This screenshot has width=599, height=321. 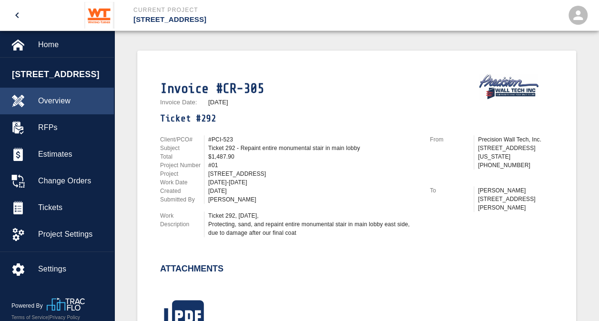 What do you see at coordinates (182, 157) in the screenshot?
I see `p: Total` at bounding box center [182, 157].